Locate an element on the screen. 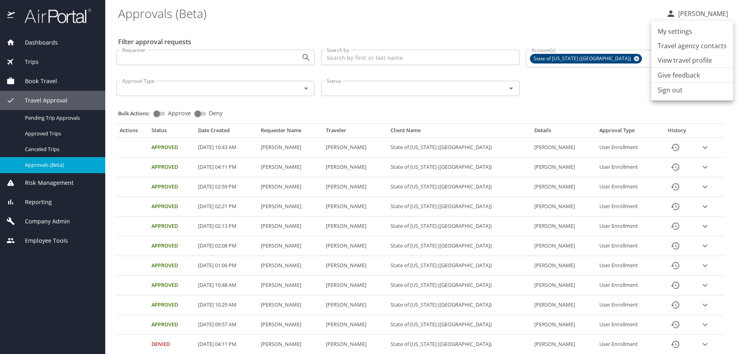  li: Travel agency contacts is located at coordinates (692, 46).